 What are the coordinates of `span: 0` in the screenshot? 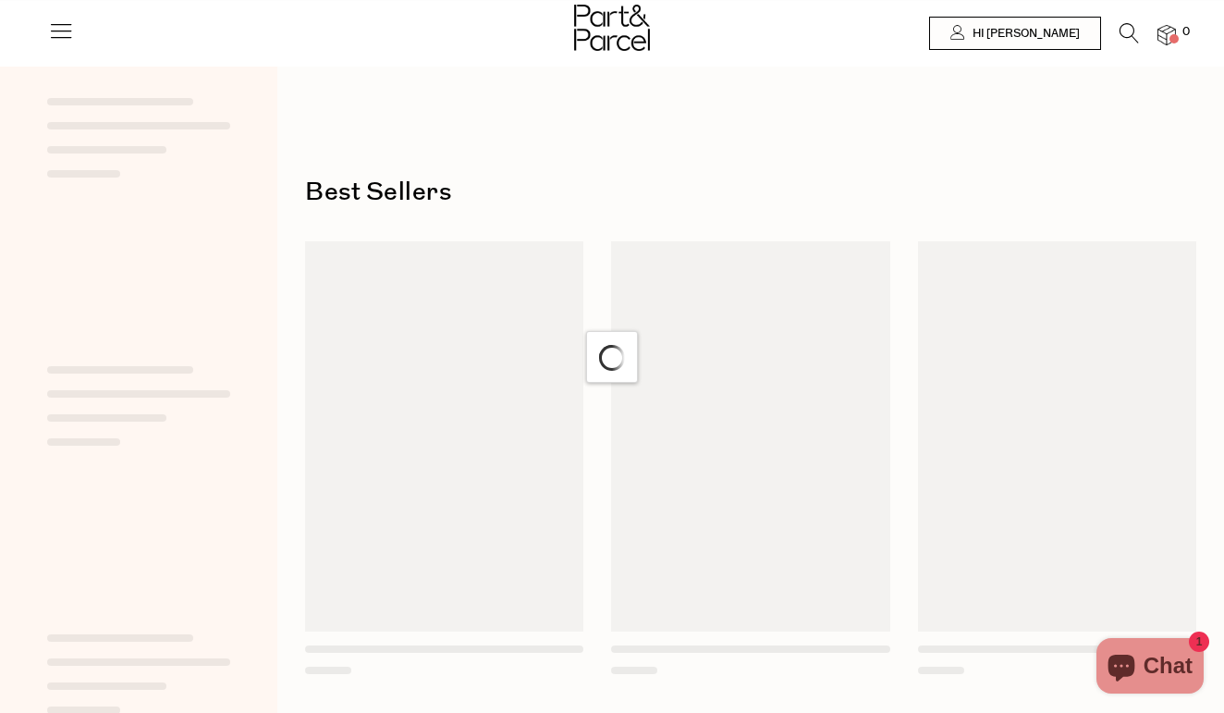 It's located at (1186, 32).